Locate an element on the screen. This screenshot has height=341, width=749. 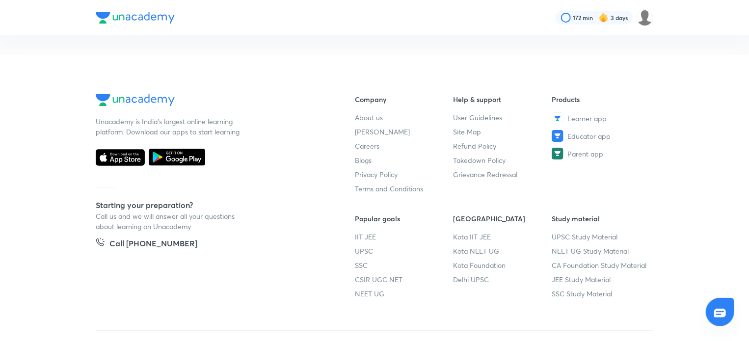
a: Parent app is located at coordinates (600, 154).